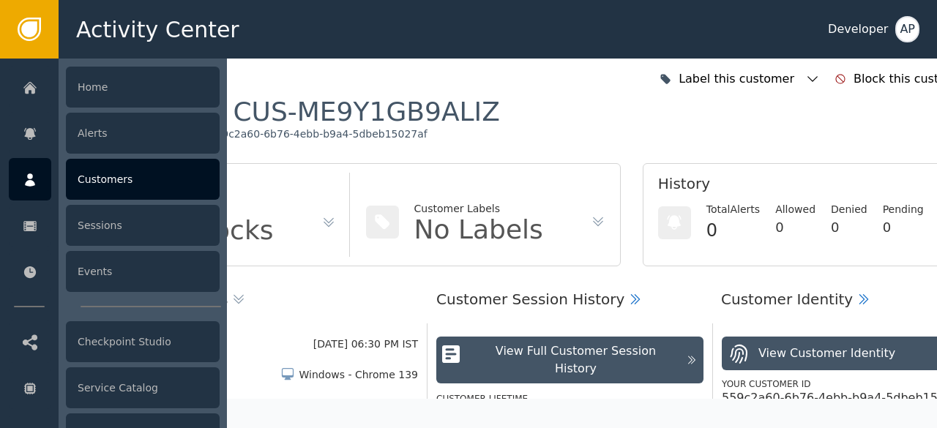 The height and width of the screenshot is (428, 937). Describe the element at coordinates (114, 133) in the screenshot. I see `a: Alerts` at that location.